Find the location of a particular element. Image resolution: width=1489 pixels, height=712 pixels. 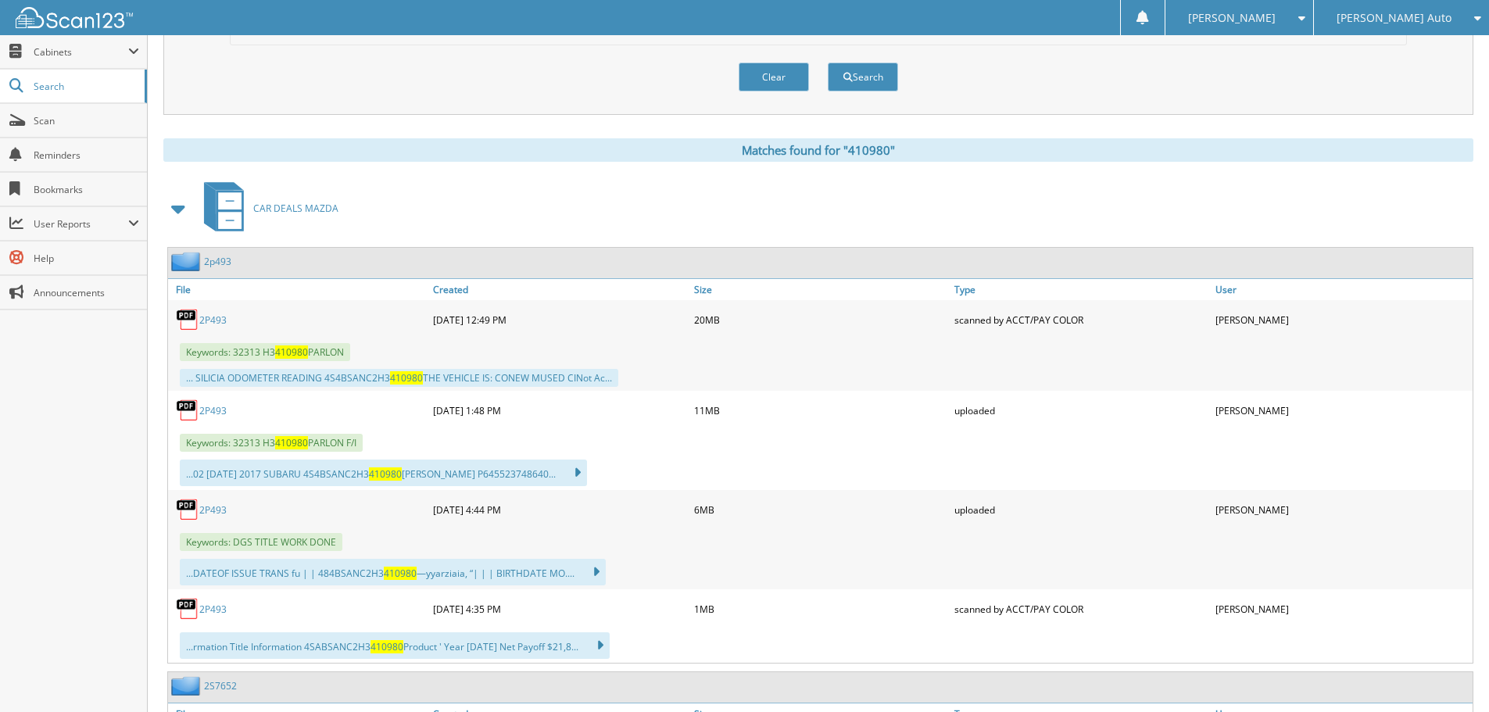

a: 2S7652 is located at coordinates (220, 685).